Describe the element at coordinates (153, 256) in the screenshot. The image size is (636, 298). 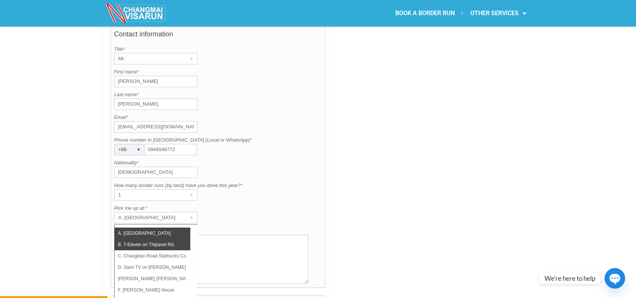
I see `li: C. Changklan Road Starbucks Coffee` at that location.